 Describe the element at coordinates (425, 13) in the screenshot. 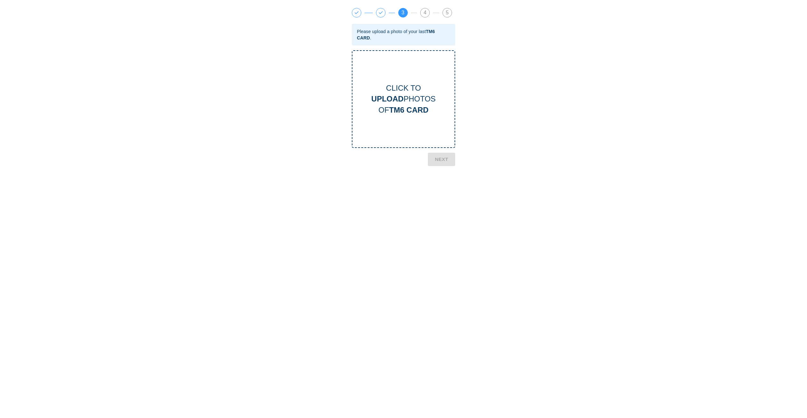

I see `span: 4` at that location.